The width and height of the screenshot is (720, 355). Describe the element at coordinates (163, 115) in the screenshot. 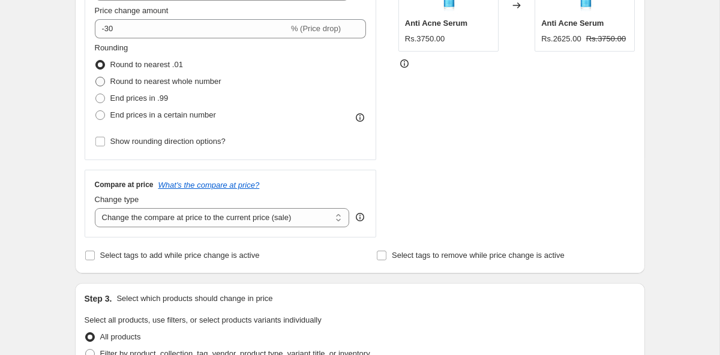

I see `span: End prices in a certain number` at that location.